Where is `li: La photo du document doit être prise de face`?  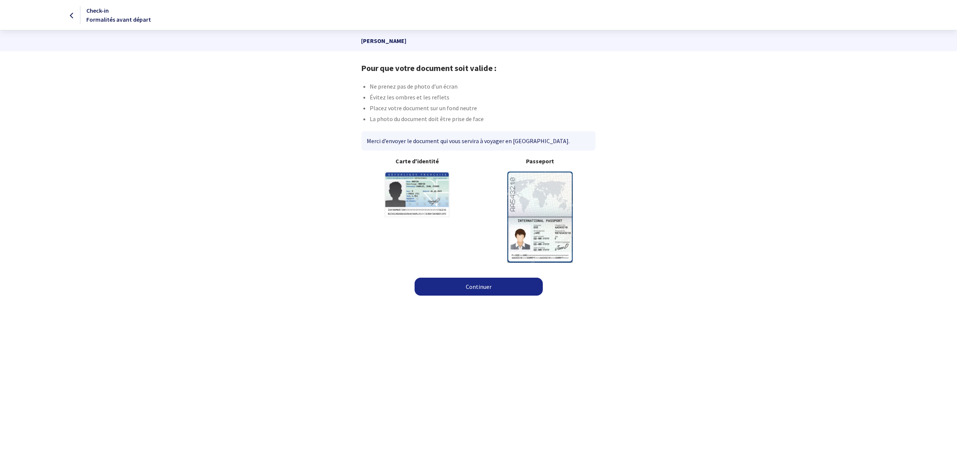 li: La photo du document doit être prise de face is located at coordinates (483, 120).